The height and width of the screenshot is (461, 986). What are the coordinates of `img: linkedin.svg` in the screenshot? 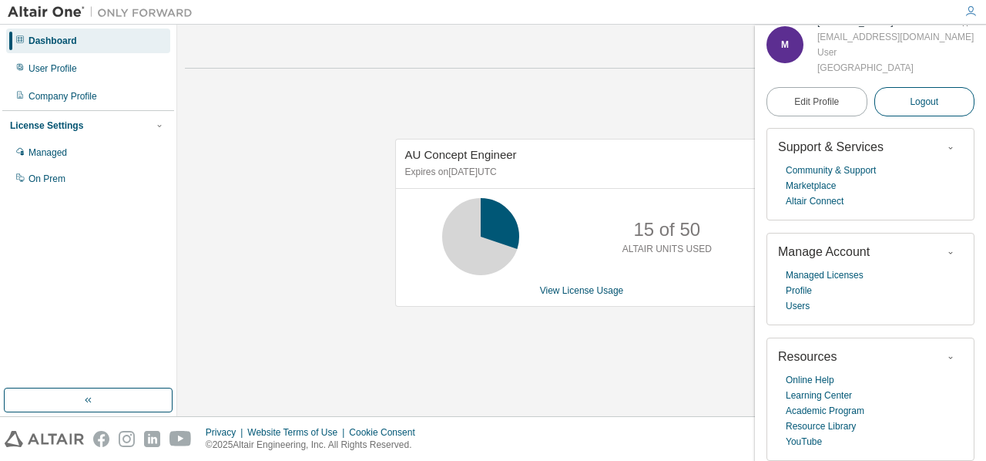 It's located at (152, 438).